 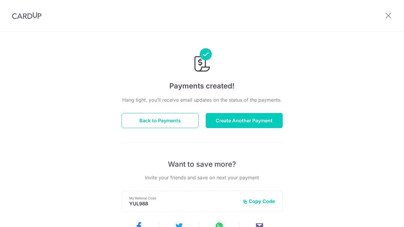 I want to click on p: Hang tight, you’ll receive email updates on the status of the payments., so click(x=202, y=100).